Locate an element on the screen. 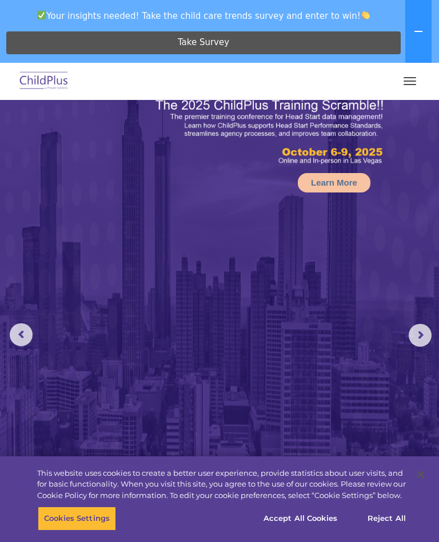 This screenshot has width=439, height=542. img: ChildPlus by Procare Solutions is located at coordinates (44, 81).